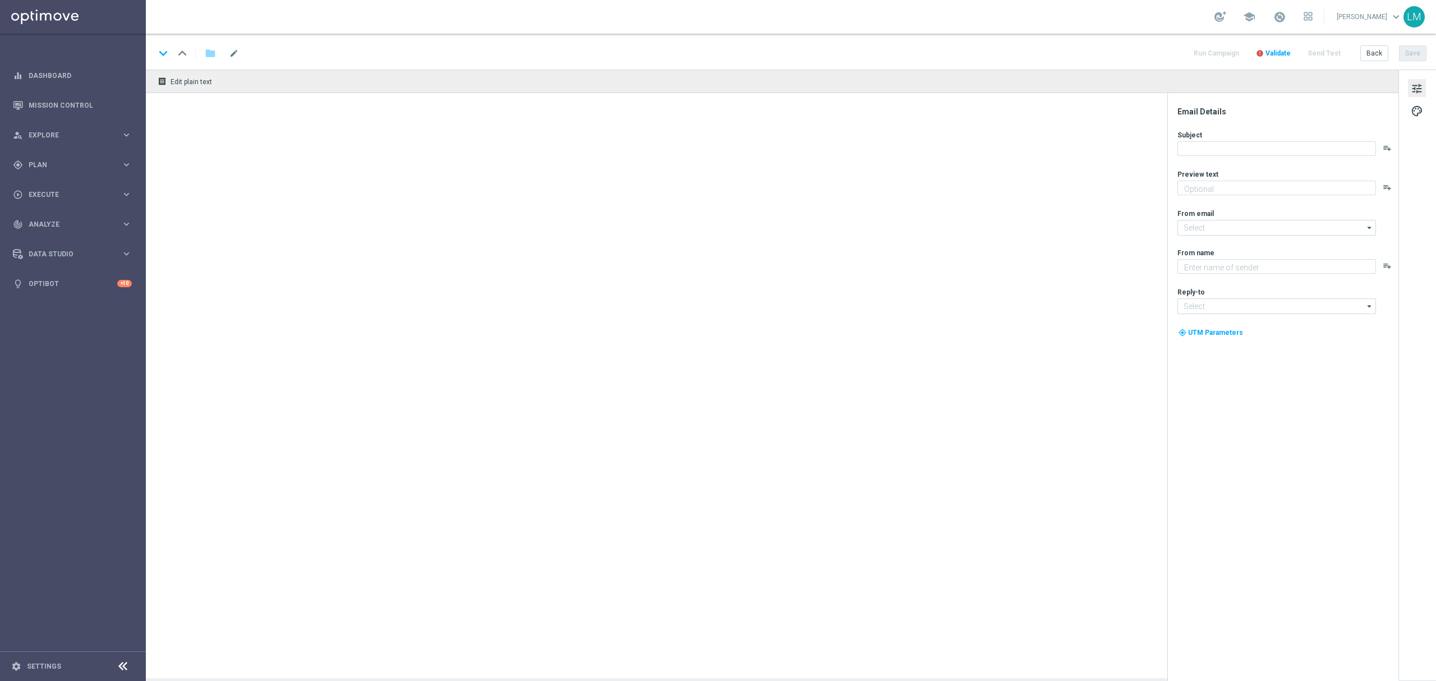 This screenshot has width=1436, height=681. I want to click on div: Explore, so click(67, 135).